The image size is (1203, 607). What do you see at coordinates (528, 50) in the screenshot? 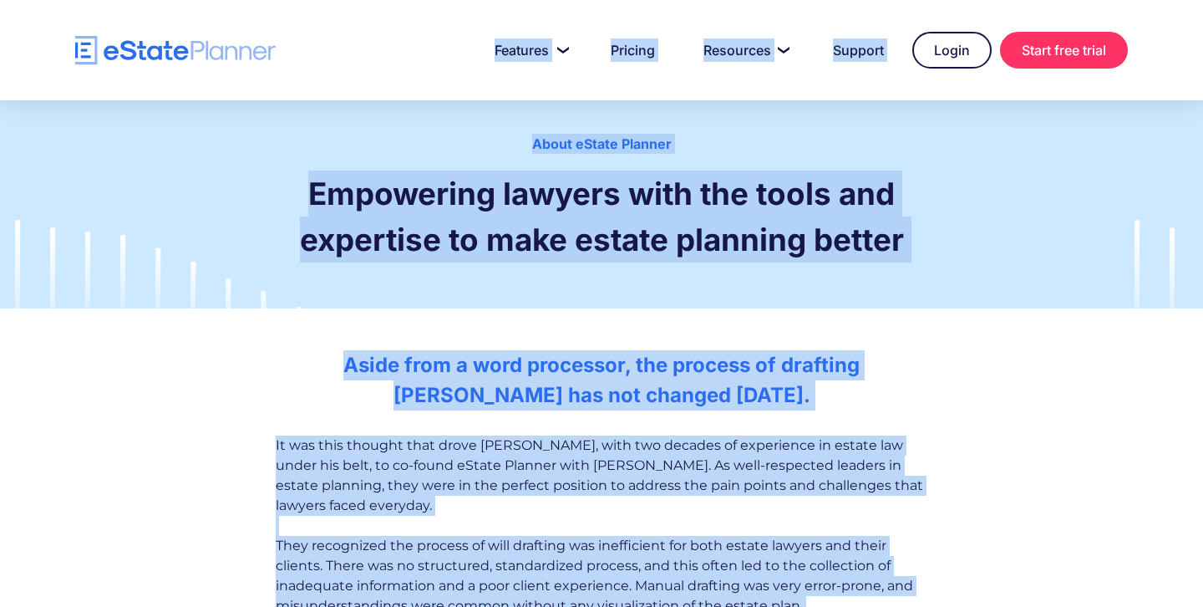
I see `a: Features` at bounding box center [528, 50].